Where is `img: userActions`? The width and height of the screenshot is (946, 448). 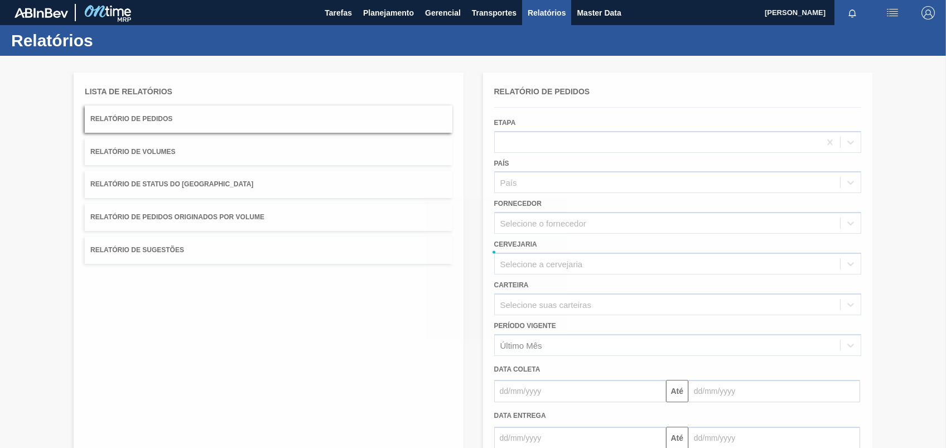 img: userActions is located at coordinates (893, 13).